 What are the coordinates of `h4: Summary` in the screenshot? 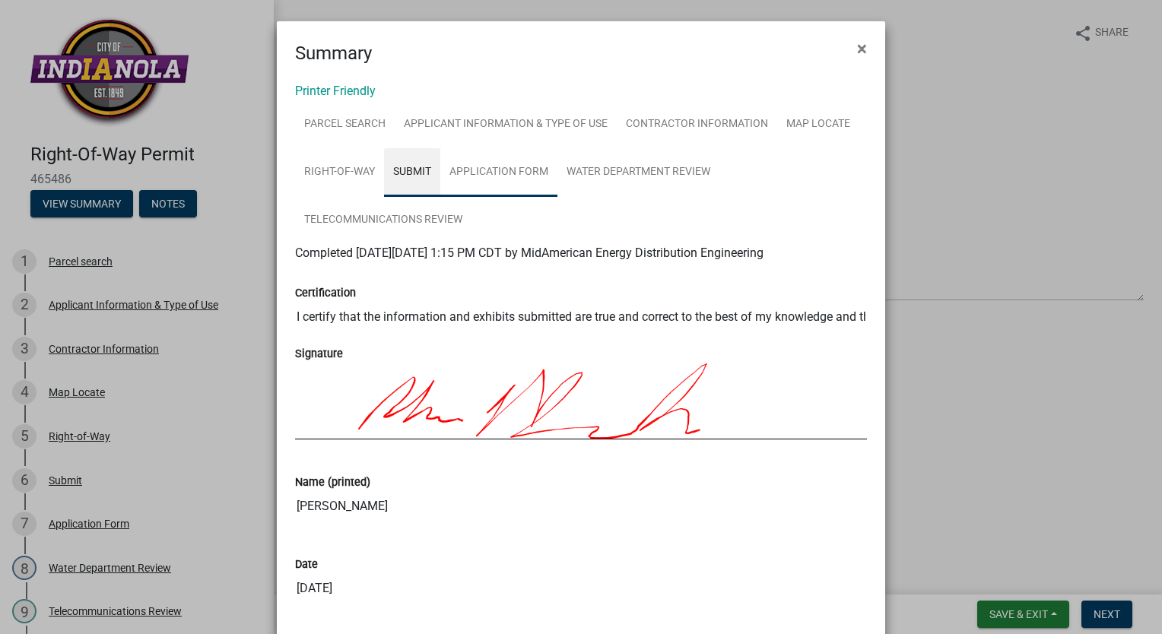 It's located at (333, 53).